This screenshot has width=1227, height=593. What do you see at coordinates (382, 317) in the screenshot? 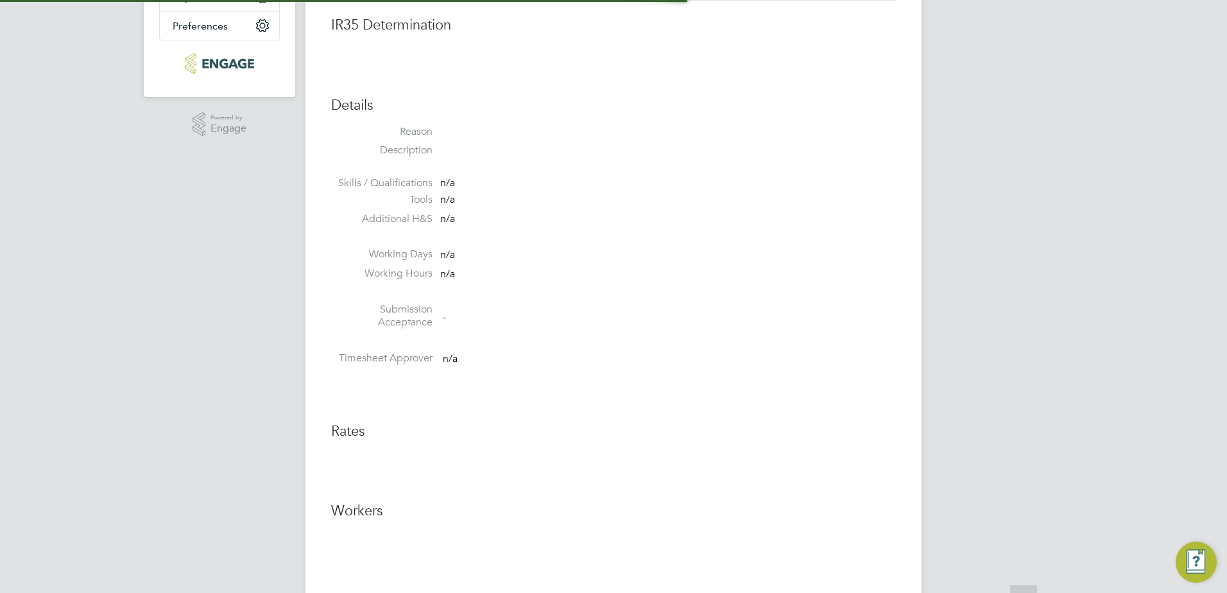
I see `label: Submission Acceptance` at bounding box center [382, 317].